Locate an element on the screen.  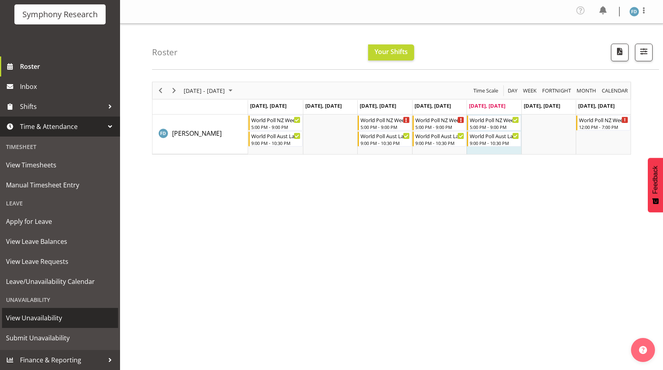
button: Timeline Month is located at coordinates (587, 90).